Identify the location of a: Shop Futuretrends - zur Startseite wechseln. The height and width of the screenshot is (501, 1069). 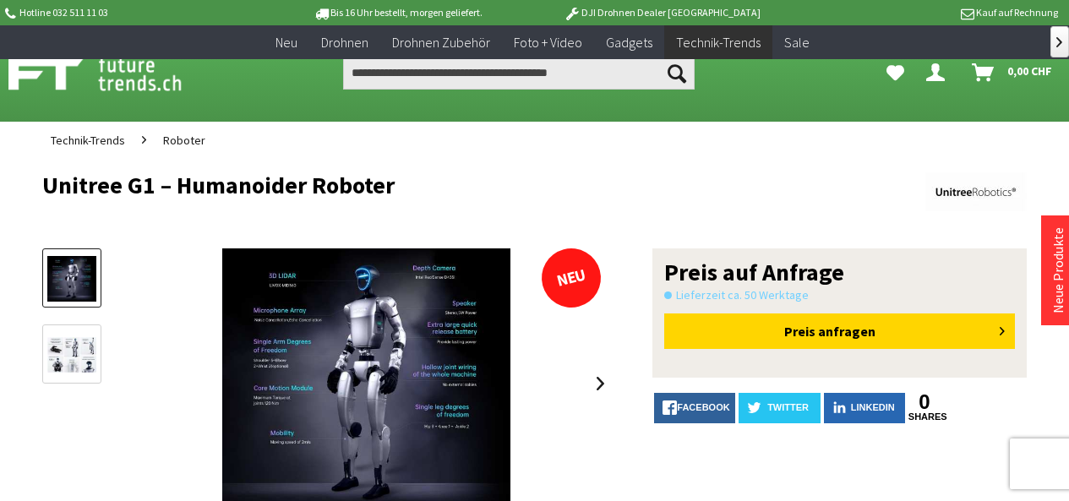
(113, 74).